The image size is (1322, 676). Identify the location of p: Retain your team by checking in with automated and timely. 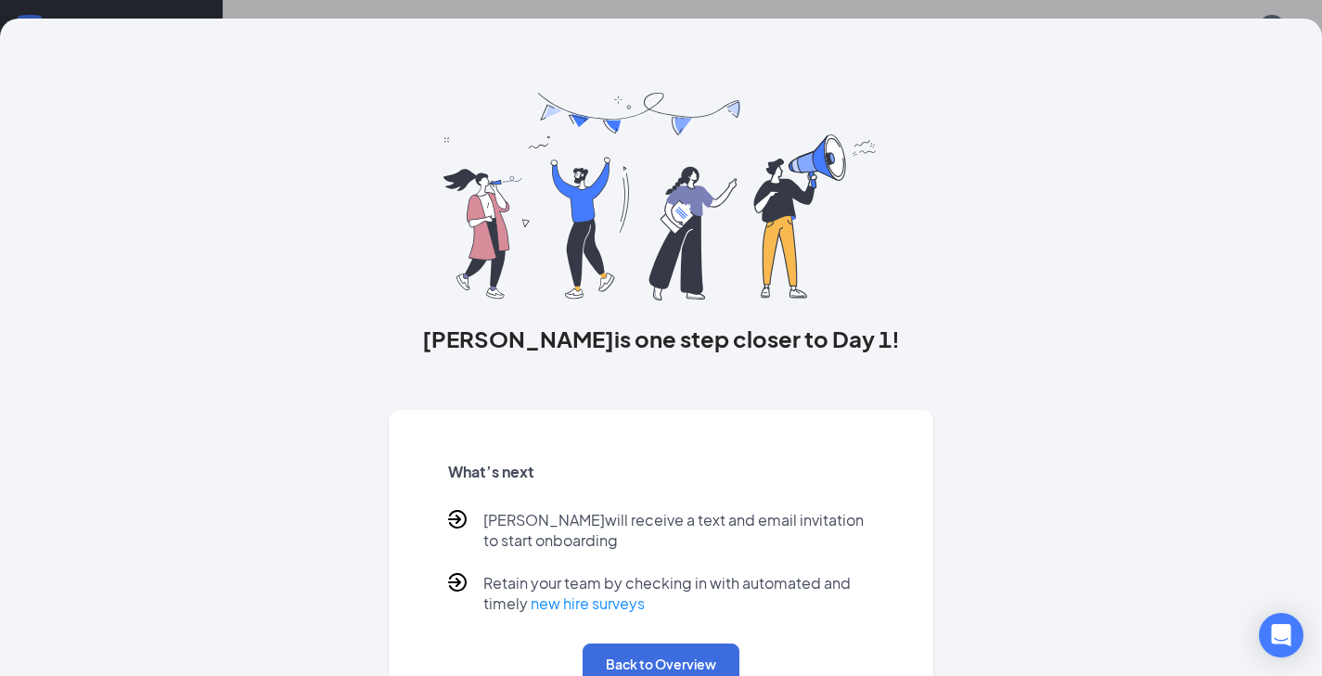
(678, 594).